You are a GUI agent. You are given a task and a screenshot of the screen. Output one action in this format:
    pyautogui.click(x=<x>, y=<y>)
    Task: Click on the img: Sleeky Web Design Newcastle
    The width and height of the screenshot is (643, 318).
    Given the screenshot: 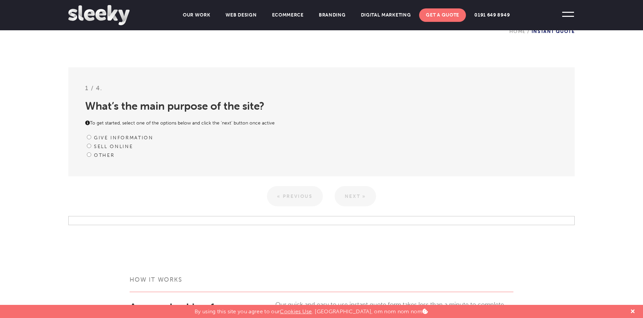 What is the action you would take?
    pyautogui.click(x=99, y=15)
    